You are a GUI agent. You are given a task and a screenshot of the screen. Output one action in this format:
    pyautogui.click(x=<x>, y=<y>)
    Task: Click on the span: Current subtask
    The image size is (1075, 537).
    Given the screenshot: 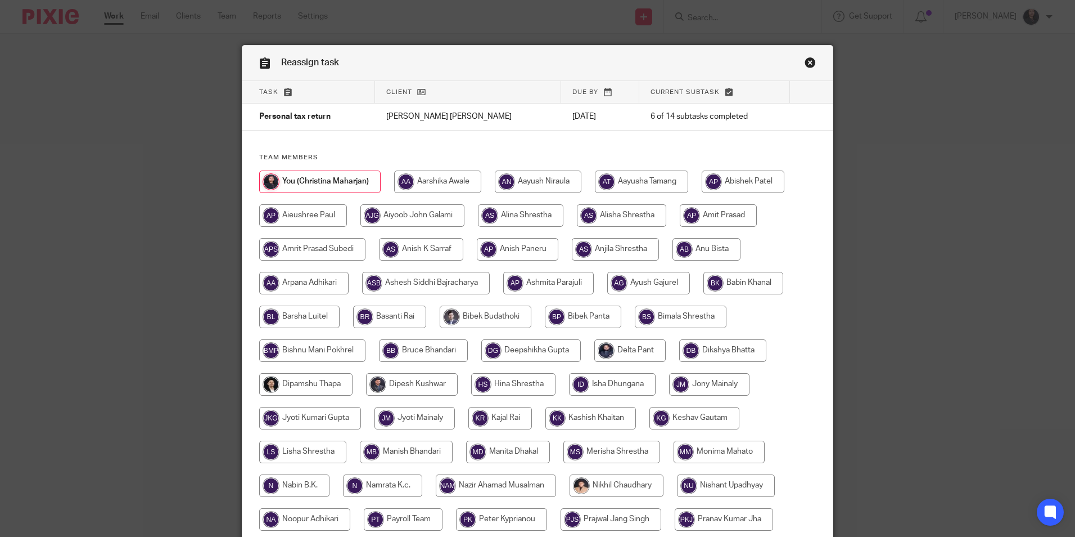 What is the action you would take?
    pyautogui.click(x=685, y=92)
    